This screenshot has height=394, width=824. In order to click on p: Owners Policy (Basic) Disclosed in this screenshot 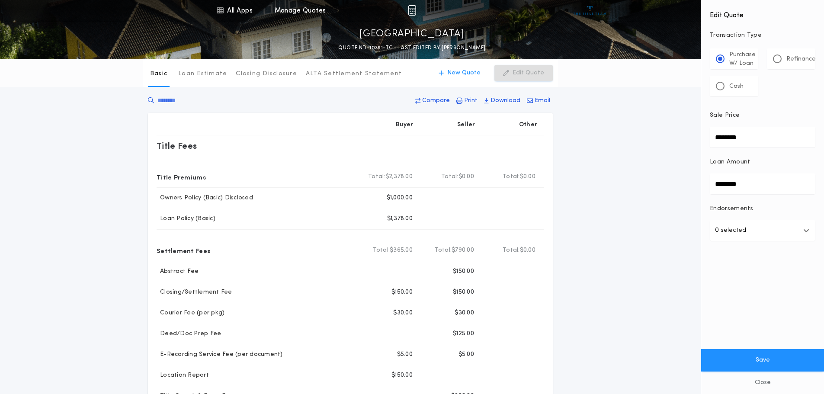, I will do `click(204, 198)`.